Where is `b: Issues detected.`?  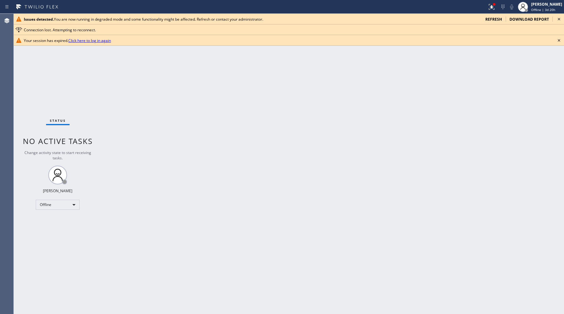 b: Issues detected. is located at coordinates (39, 19).